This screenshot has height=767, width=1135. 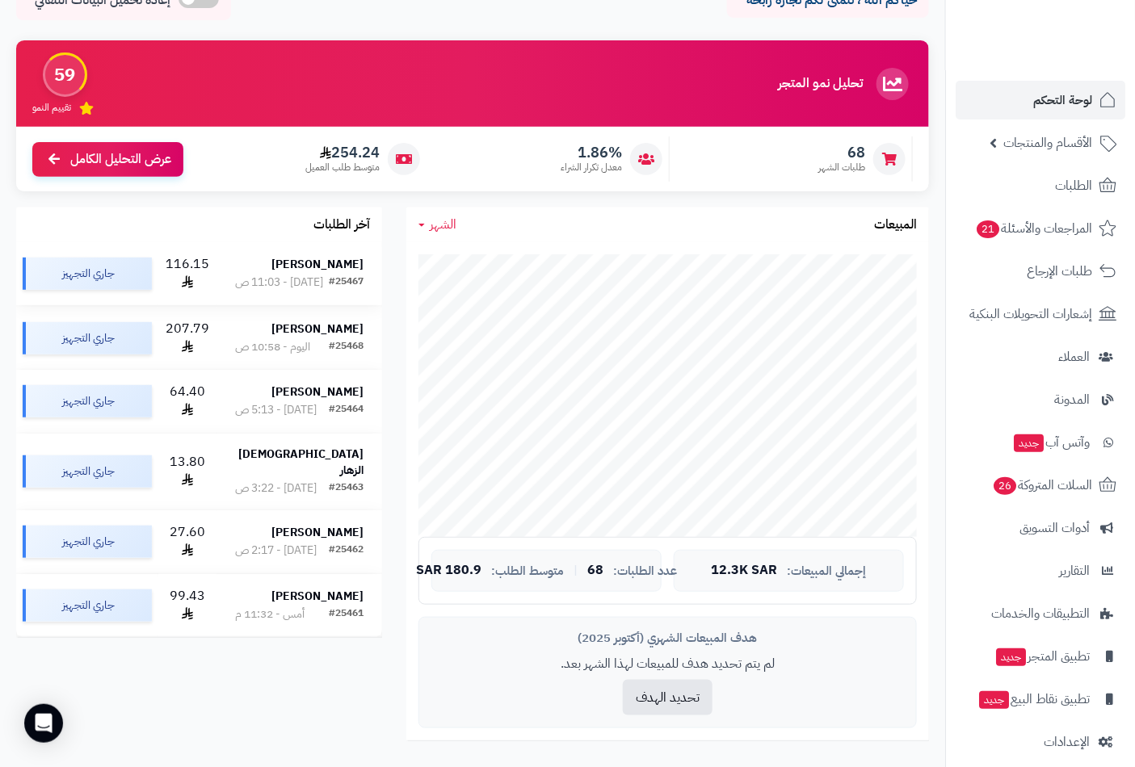 What do you see at coordinates (745, 571) in the screenshot?
I see `span: 12.3K SAR` at bounding box center [745, 571].